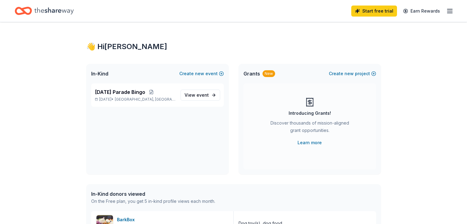  I want to click on a: View event, so click(200, 95).